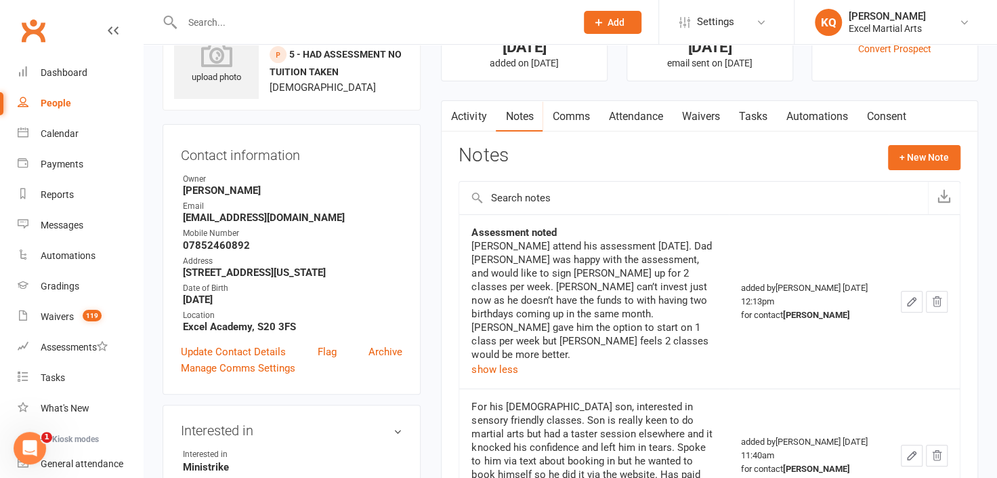 Image resolution: width=997 pixels, height=478 pixels. Describe the element at coordinates (68, 255) in the screenshot. I see `div: Automations` at that location.